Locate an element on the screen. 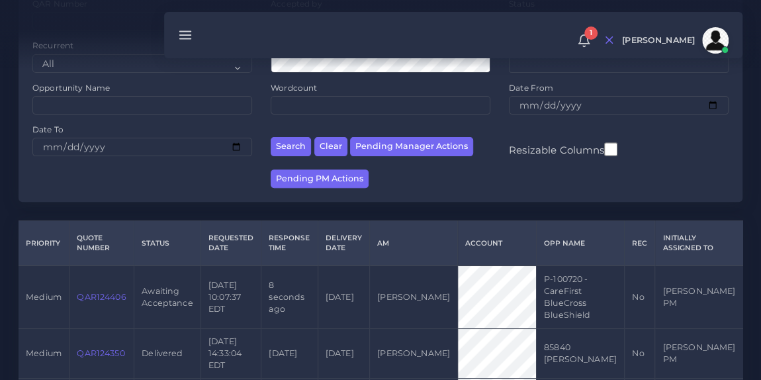 This screenshot has height=380, width=761. td: Delivered is located at coordinates (167, 353).